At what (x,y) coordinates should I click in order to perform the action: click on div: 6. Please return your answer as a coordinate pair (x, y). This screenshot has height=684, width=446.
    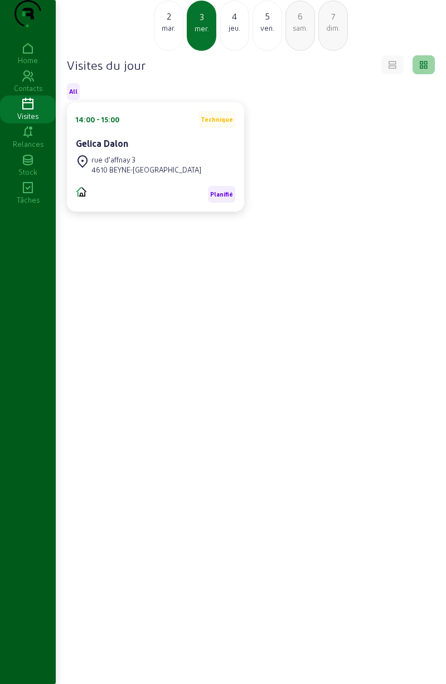
    Looking at the image, I should click on (300, 16).